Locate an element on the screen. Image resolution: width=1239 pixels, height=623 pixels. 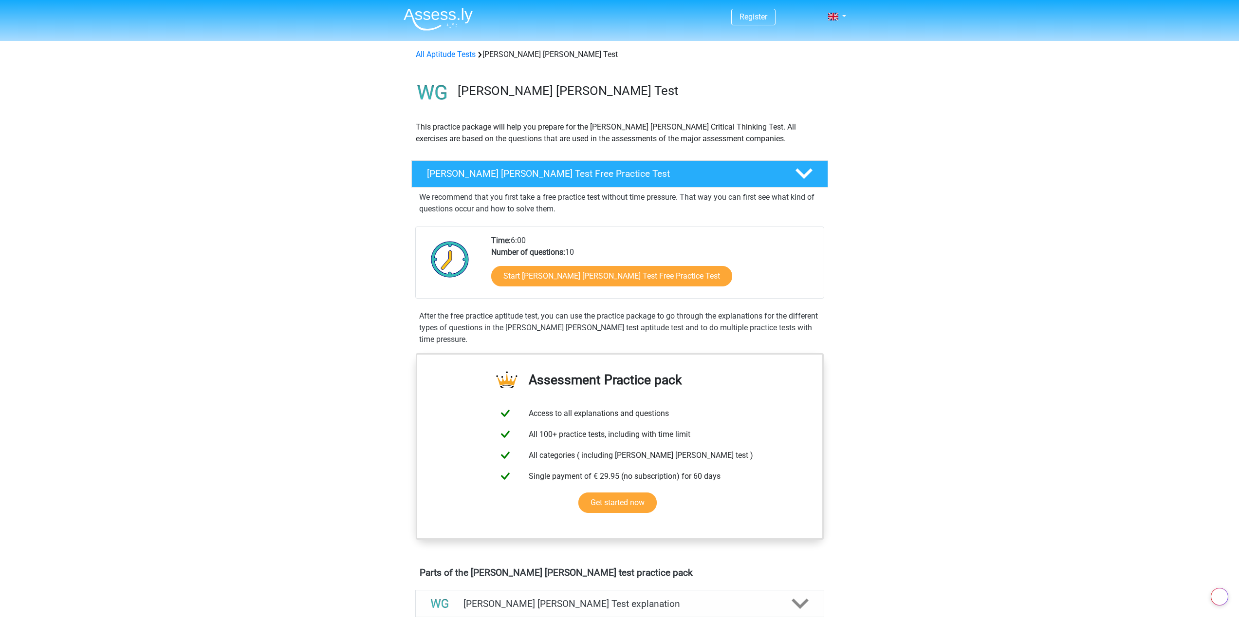
div: After the free practice aptitude test, you can use the practice package to go through the explana... is located at coordinates (620, 328).